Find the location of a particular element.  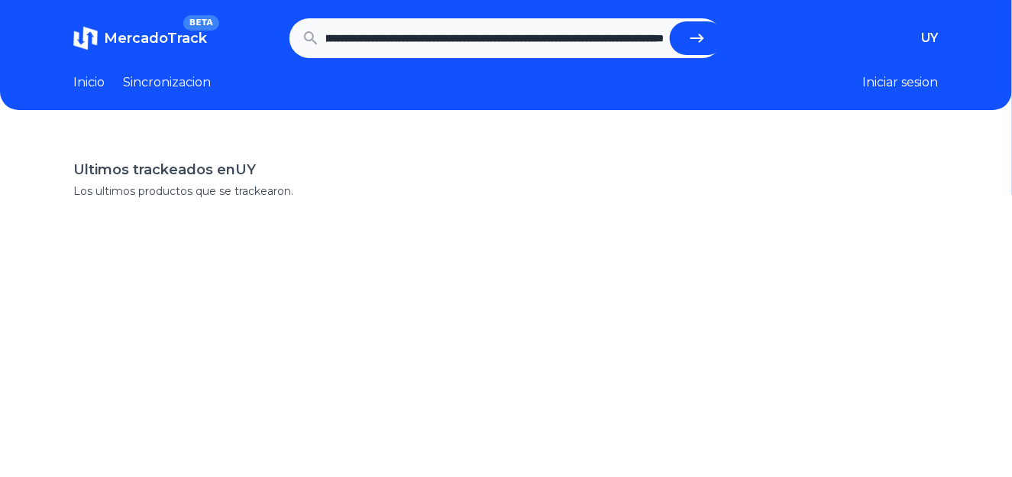

p: Los ultimos productos que se trackearon. is located at coordinates (506, 191).